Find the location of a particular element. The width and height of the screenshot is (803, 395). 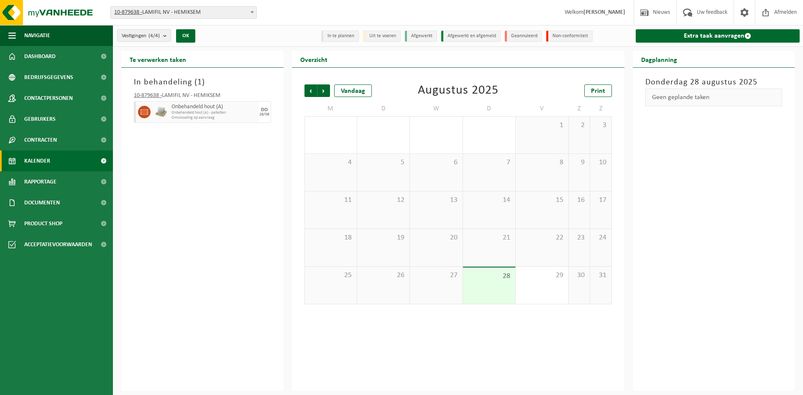

td: M is located at coordinates (331, 109).